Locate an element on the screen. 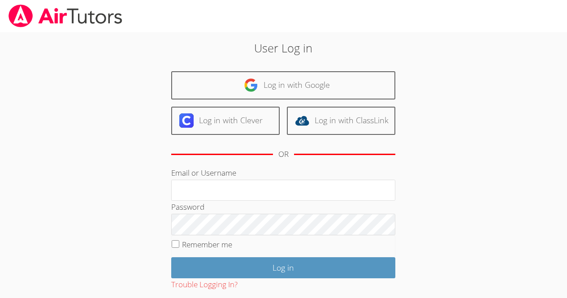 The image size is (567, 298). div: OR is located at coordinates (283, 154).